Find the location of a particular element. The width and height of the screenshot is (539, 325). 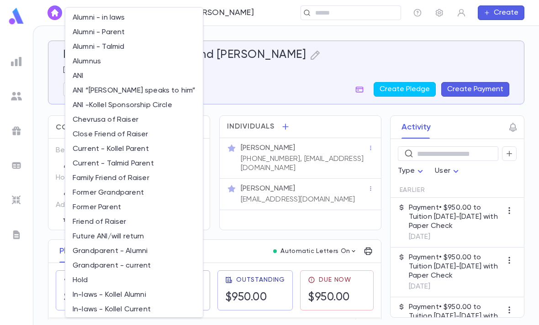

li: Former Parent is located at coordinates (134, 208).